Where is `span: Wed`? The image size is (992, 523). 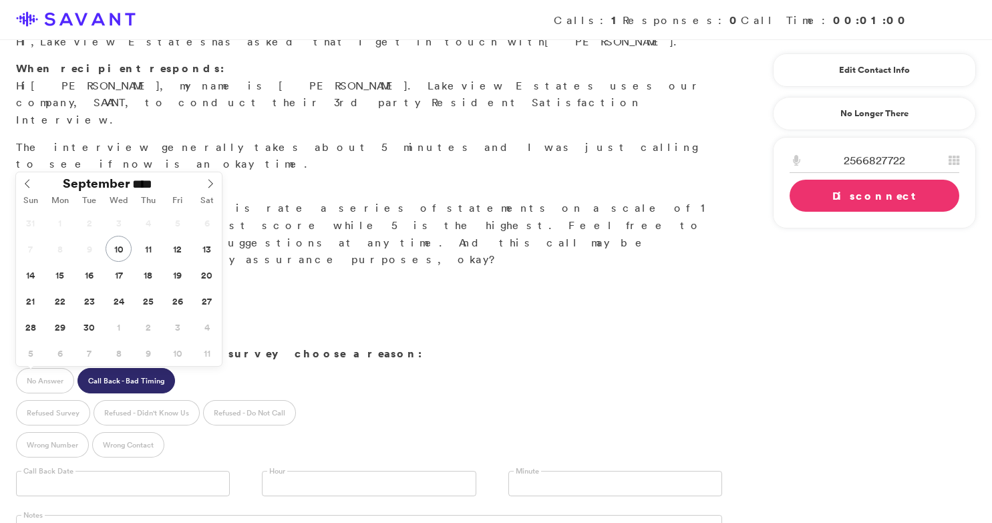 span: Wed is located at coordinates (119, 200).